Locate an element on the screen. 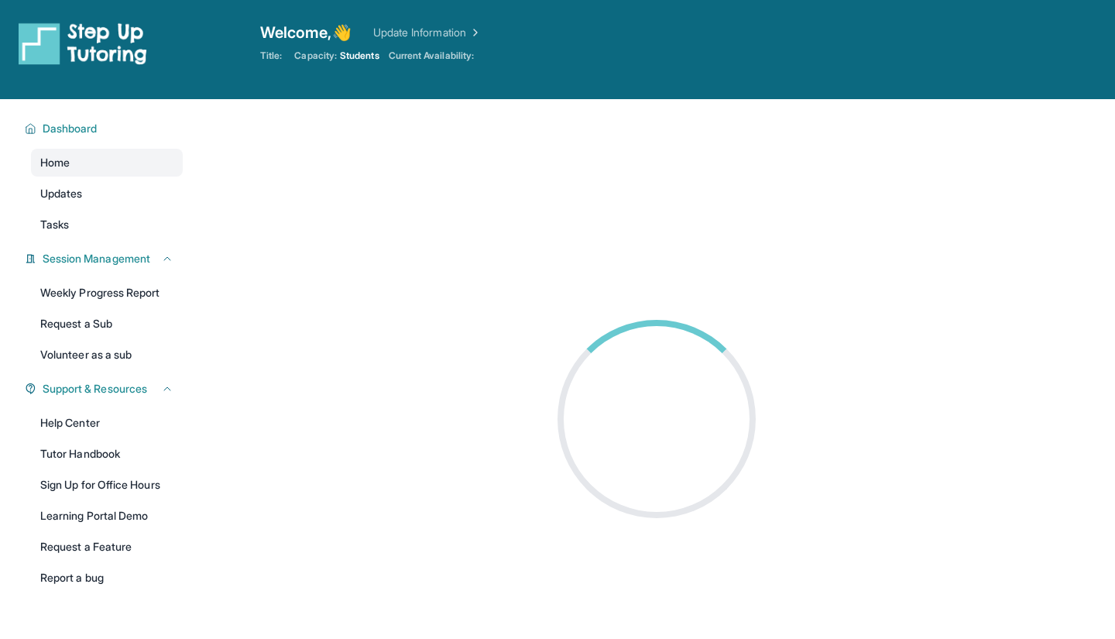  a: Home is located at coordinates (107, 163).